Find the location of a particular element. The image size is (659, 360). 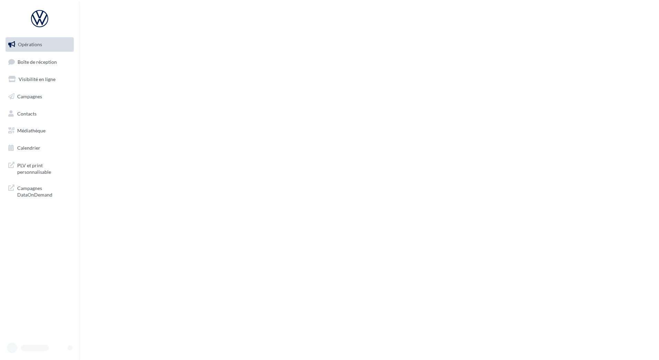

a: Campagnes is located at coordinates (40, 97).